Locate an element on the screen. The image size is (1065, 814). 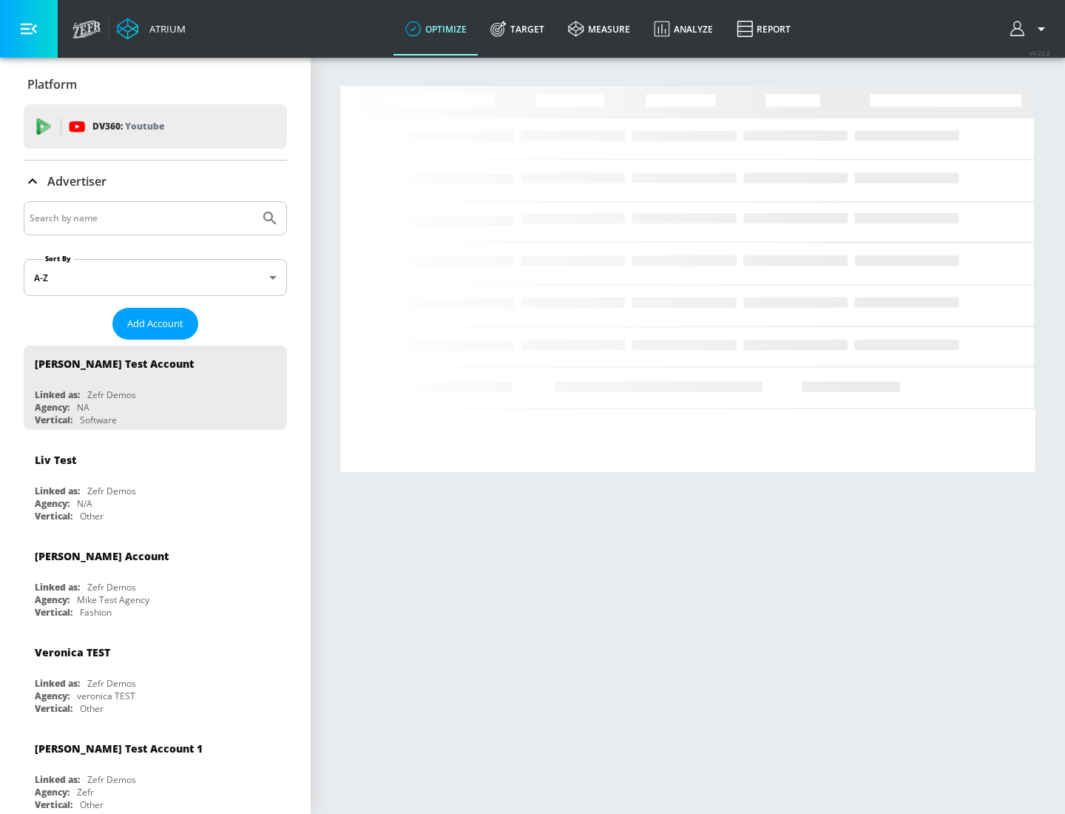
p: Youtube is located at coordinates (144, 126).